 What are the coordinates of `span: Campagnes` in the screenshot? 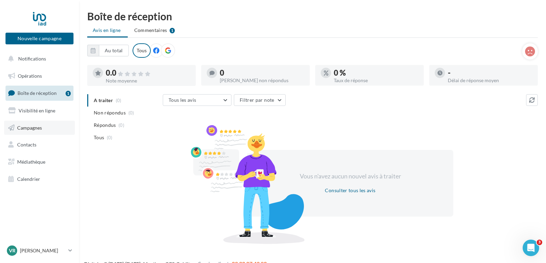 It's located at (30, 127).